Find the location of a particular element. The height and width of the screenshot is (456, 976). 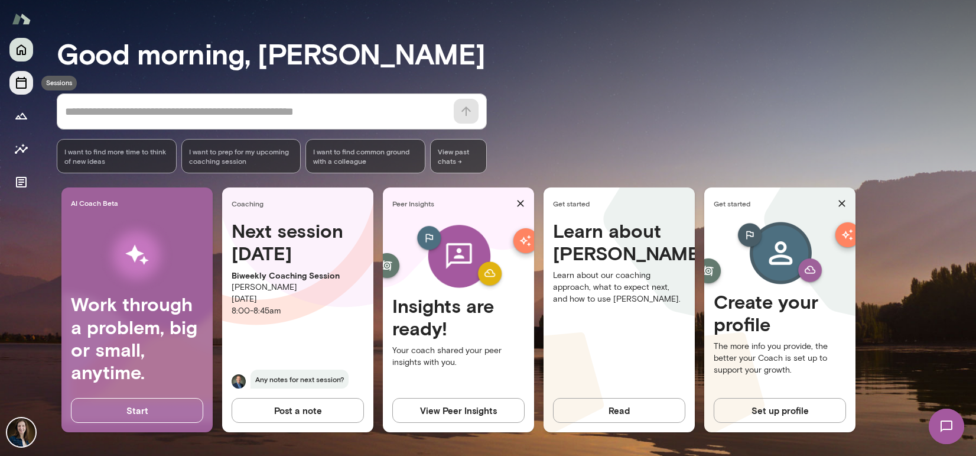

button: Start is located at coordinates (137, 410).